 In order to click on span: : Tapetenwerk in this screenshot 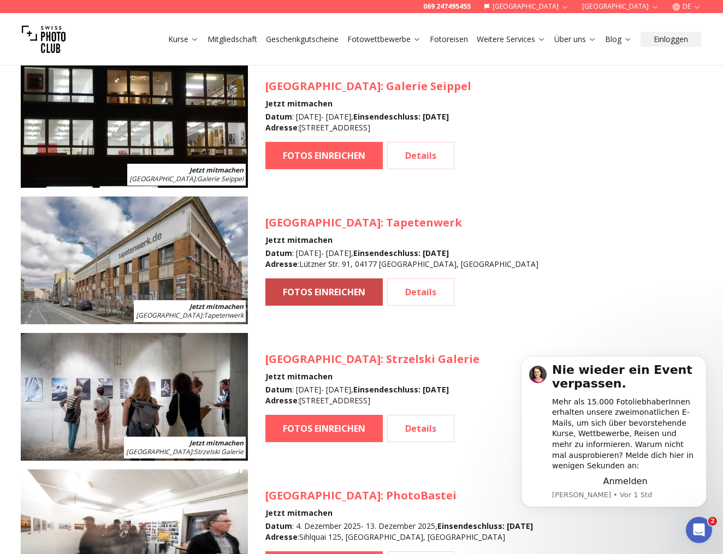, I will do `click(189, 315)`.